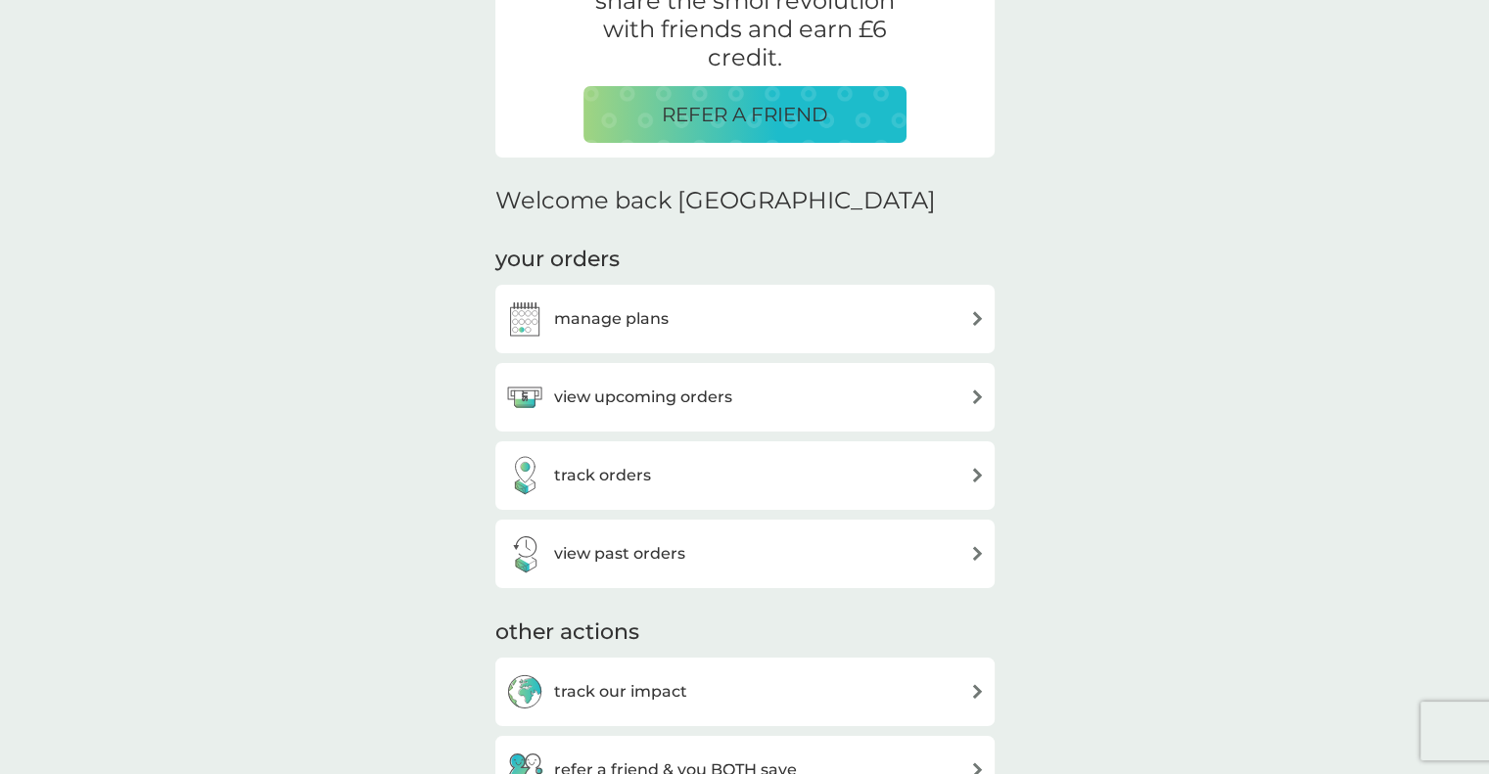  I want to click on button: REFER A FRIEND, so click(745, 115).